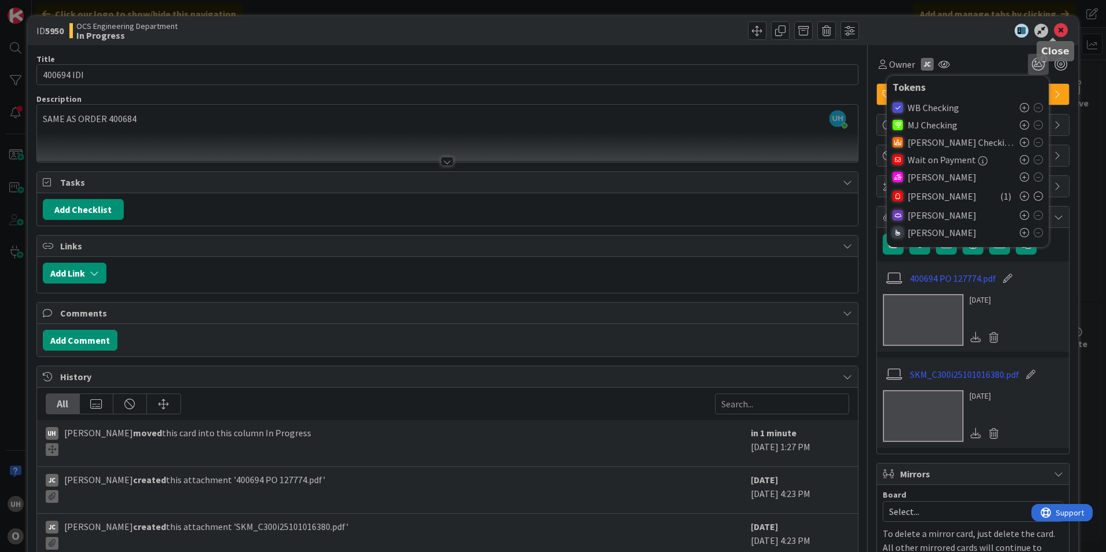 Image resolution: width=1106 pixels, height=552 pixels. I want to click on span: Mirrors, so click(974, 474).